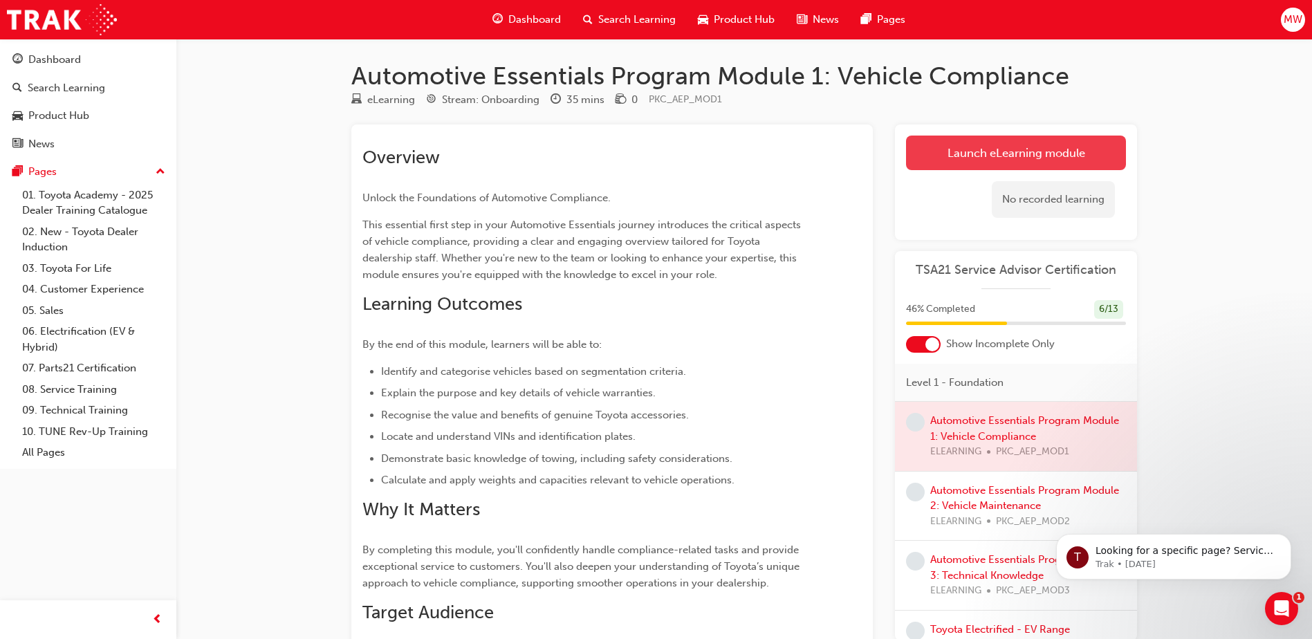 The width and height of the screenshot is (1312, 639). I want to click on span: prev-icon, so click(157, 619).